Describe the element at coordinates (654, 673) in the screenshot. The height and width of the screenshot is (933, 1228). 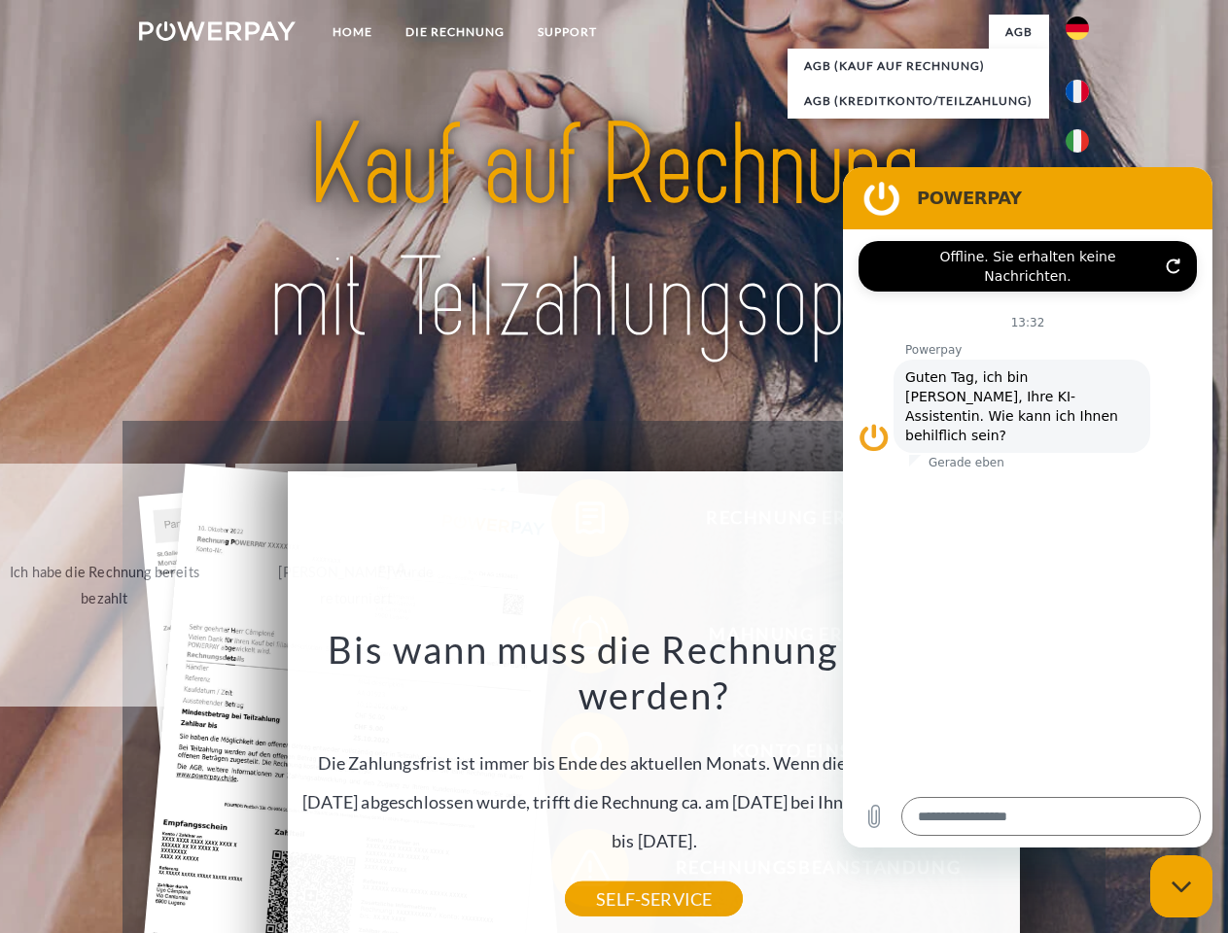
I see `h3: Bis wann muss die Rechnung bezahlt werden?` at that location.